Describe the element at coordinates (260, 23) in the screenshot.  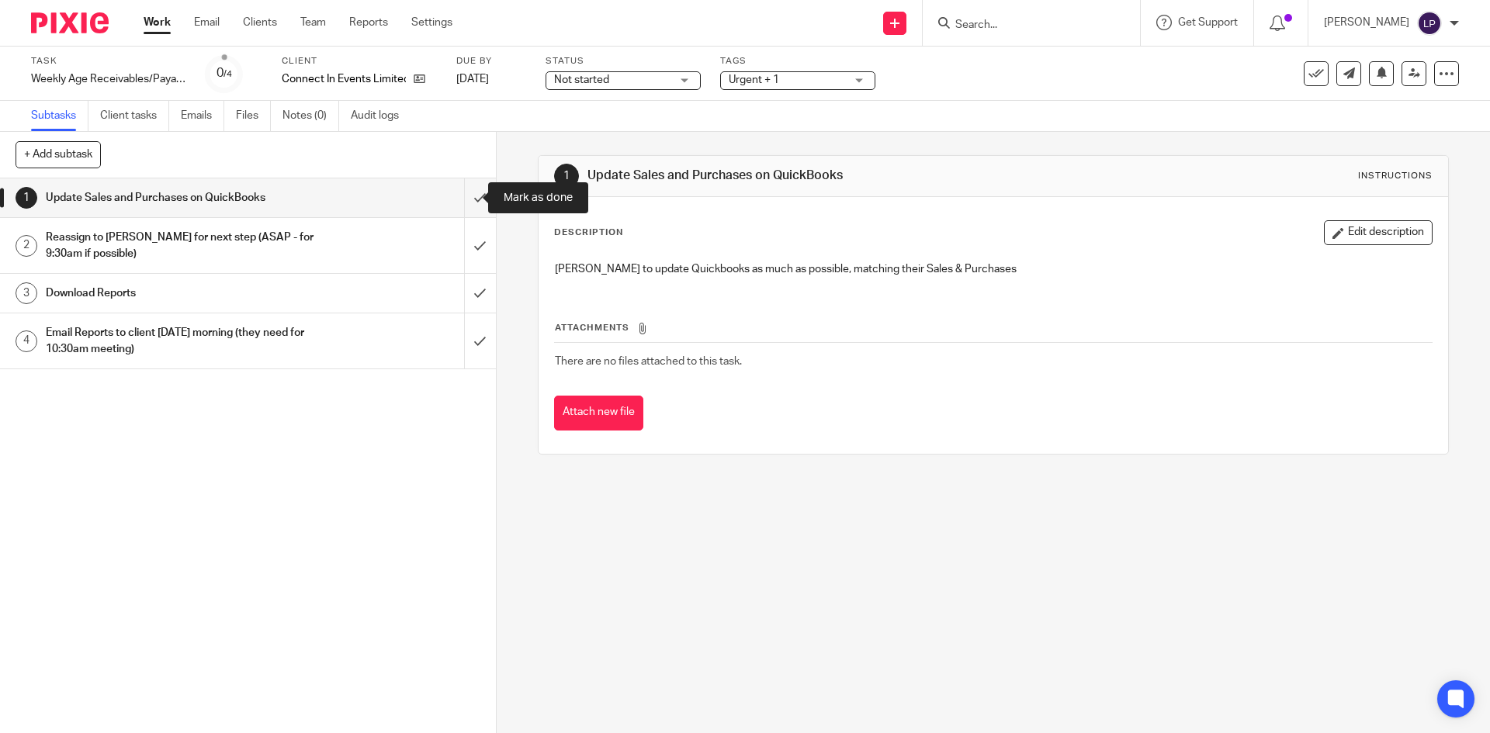
I see `a: Clients` at that location.